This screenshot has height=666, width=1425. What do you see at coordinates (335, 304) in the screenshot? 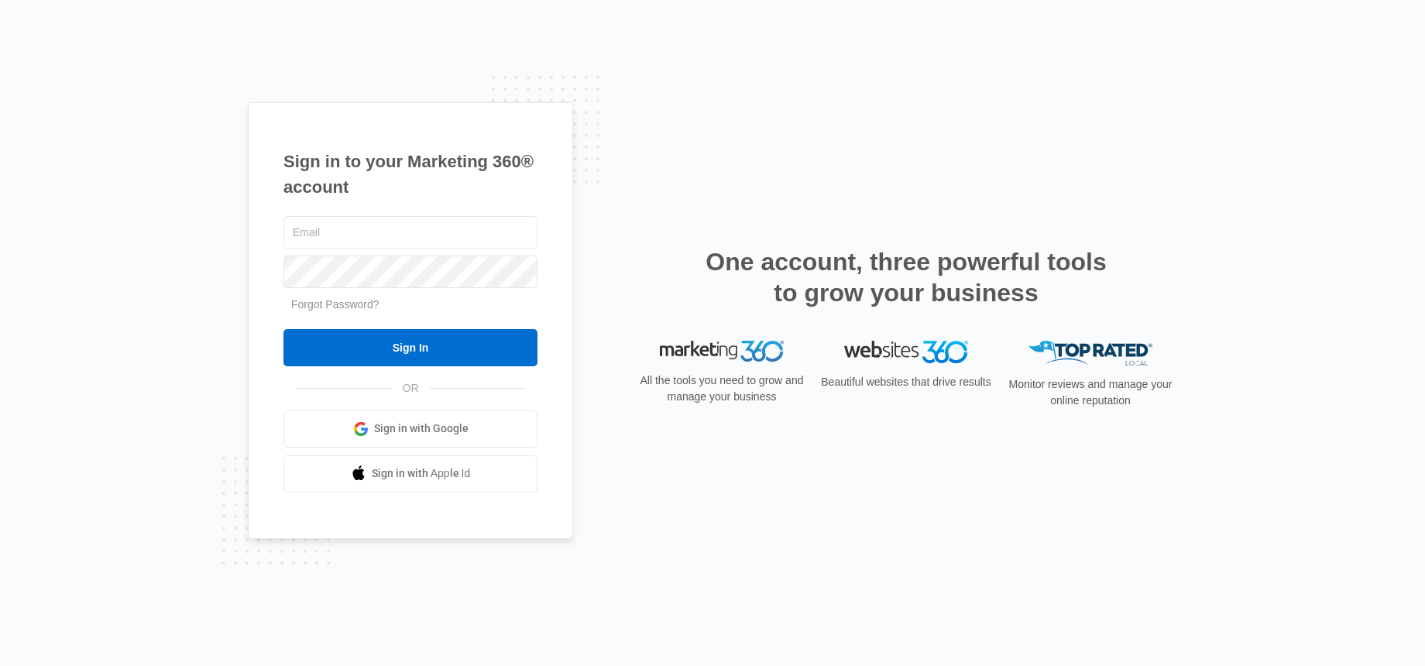
I see `a: Forgot Password?` at bounding box center [335, 304].